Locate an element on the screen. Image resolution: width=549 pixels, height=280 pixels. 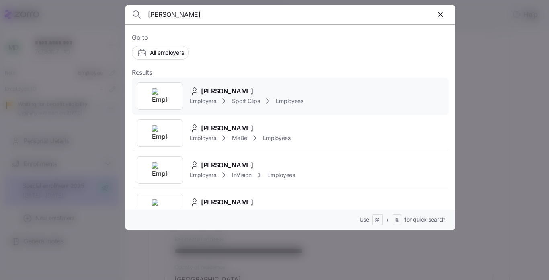
span: Go to is located at coordinates (290, 37).